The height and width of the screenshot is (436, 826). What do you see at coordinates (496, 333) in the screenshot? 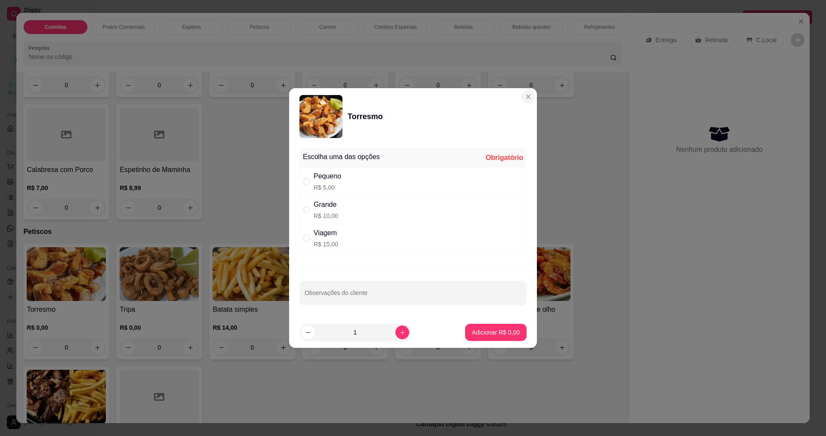
I see `p: Adicionar R$ 0,00` at bounding box center [496, 333].